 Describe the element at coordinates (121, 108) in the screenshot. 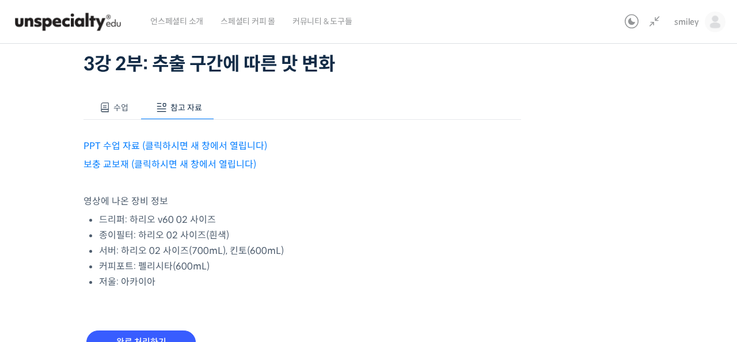

I see `span: 수업` at that location.